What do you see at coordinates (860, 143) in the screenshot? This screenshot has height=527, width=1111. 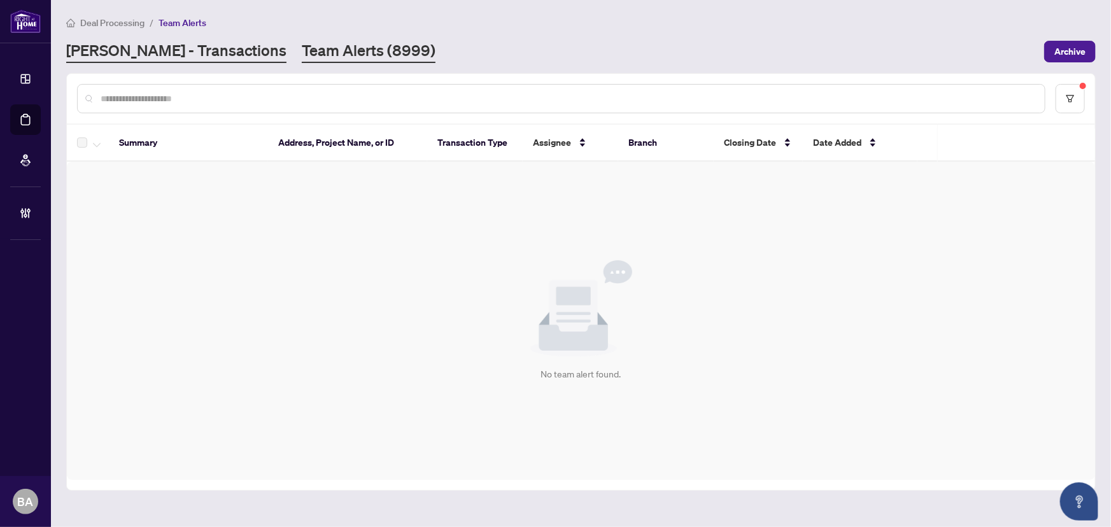 I see `th: Date Added` at bounding box center [860, 143].